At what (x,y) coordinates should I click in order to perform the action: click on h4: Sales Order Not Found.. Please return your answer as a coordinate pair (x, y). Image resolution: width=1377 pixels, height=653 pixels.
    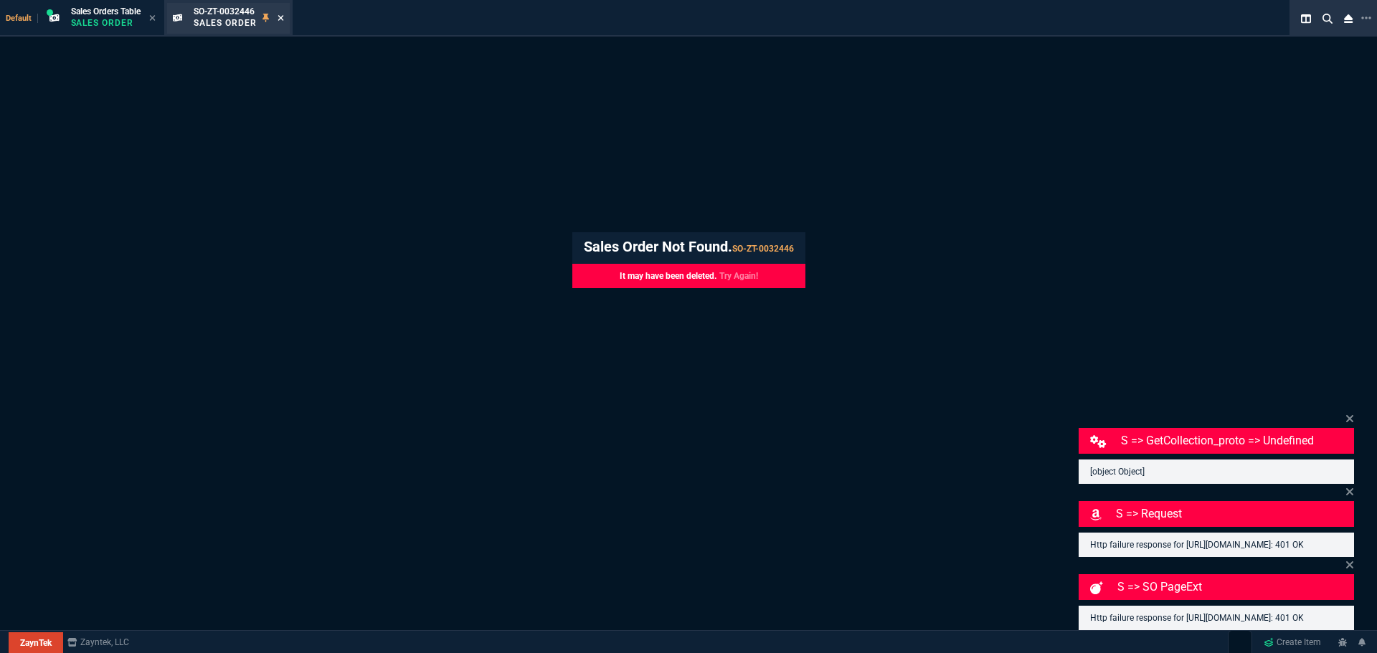
    Looking at the image, I should click on (688, 248).